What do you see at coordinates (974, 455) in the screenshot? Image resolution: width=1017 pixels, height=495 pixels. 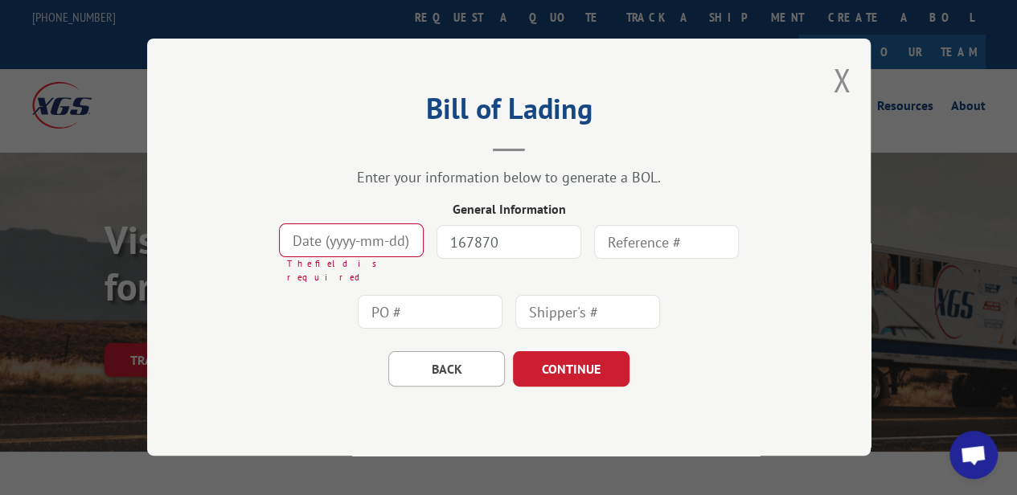 I see `div: Open chat` at bounding box center [974, 455].